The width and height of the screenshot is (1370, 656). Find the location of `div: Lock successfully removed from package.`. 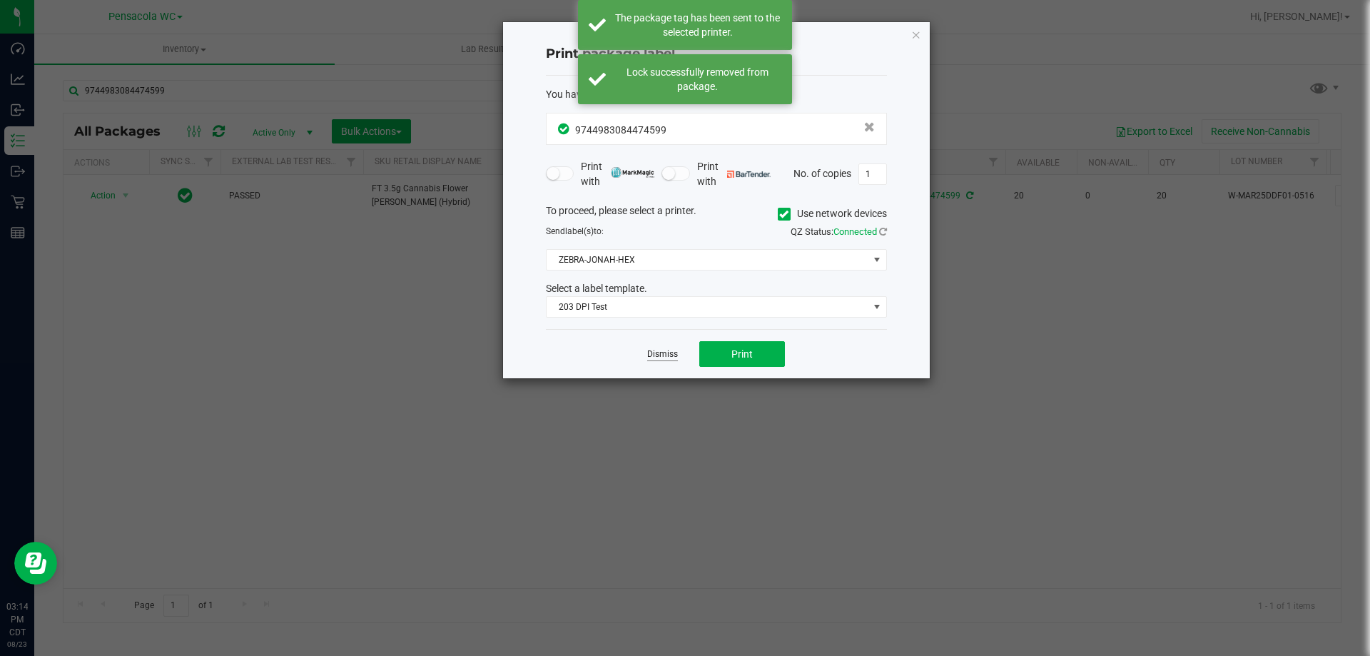

div: Lock successfully removed from package. is located at coordinates (697, 79).